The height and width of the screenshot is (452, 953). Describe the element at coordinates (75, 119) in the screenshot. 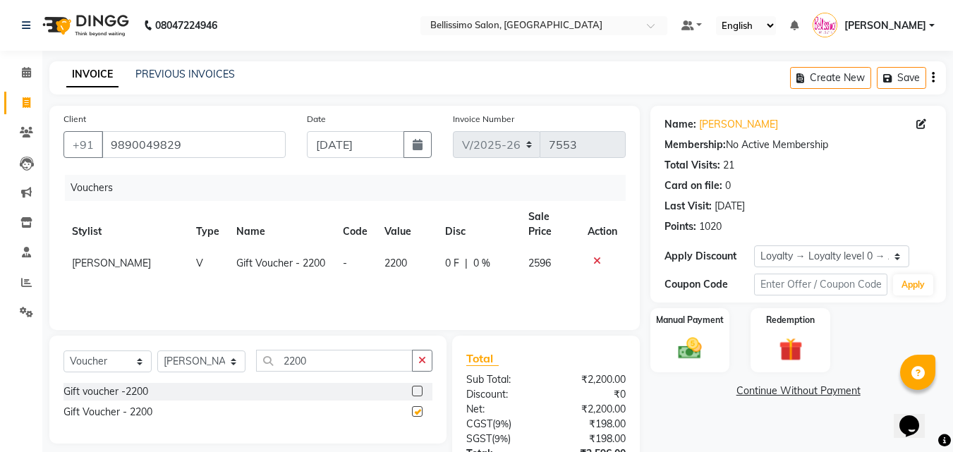

I see `label: Client` at that location.